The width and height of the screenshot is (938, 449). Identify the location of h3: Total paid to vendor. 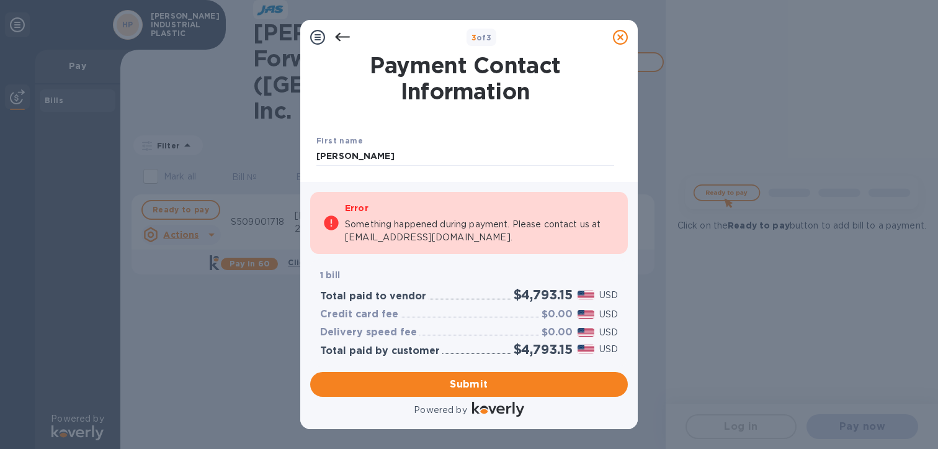
(373, 296).